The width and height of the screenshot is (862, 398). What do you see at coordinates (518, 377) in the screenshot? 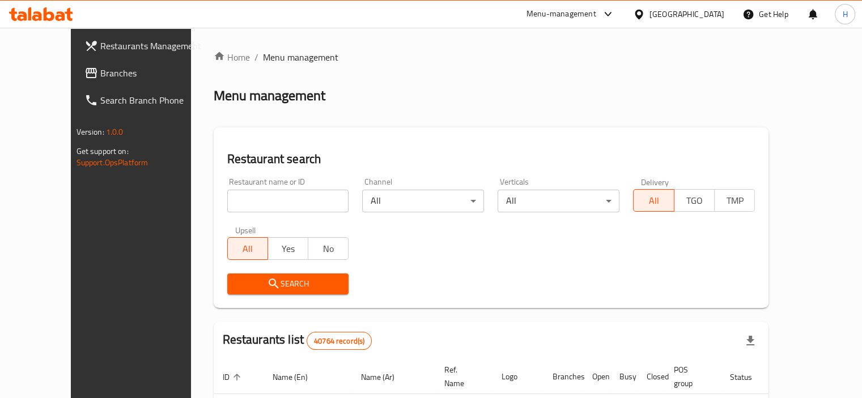
I see `th: Logo` at bounding box center [518, 377].